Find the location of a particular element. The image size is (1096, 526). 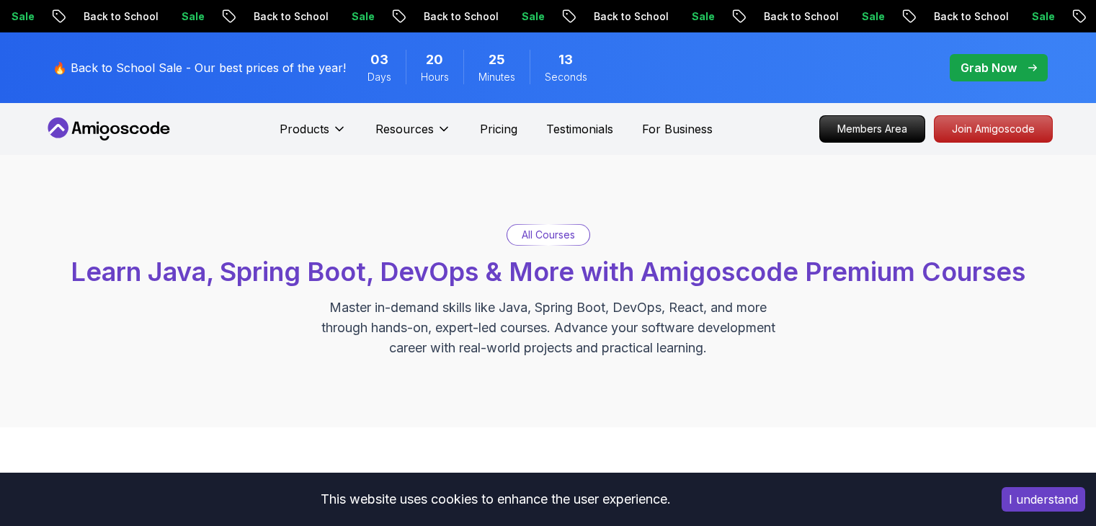

p: Members Area is located at coordinates (872, 129).